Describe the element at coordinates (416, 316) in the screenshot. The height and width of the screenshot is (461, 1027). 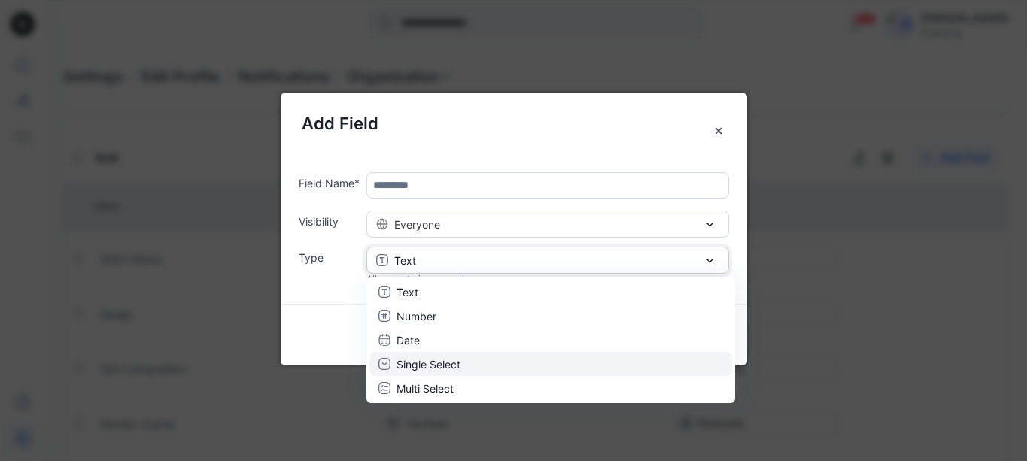
I see `p: Number` at that location.